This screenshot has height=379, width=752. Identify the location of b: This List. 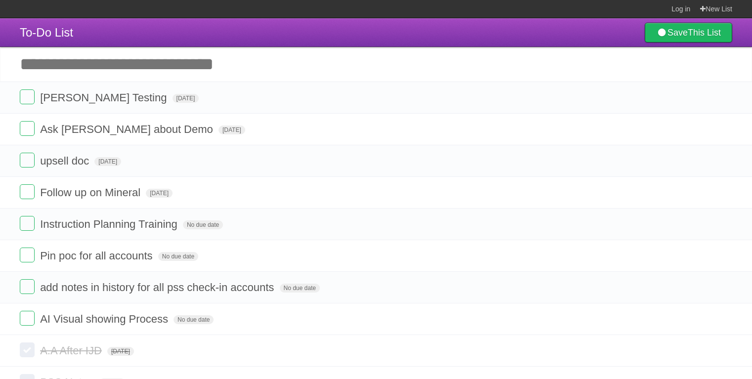
(704, 33).